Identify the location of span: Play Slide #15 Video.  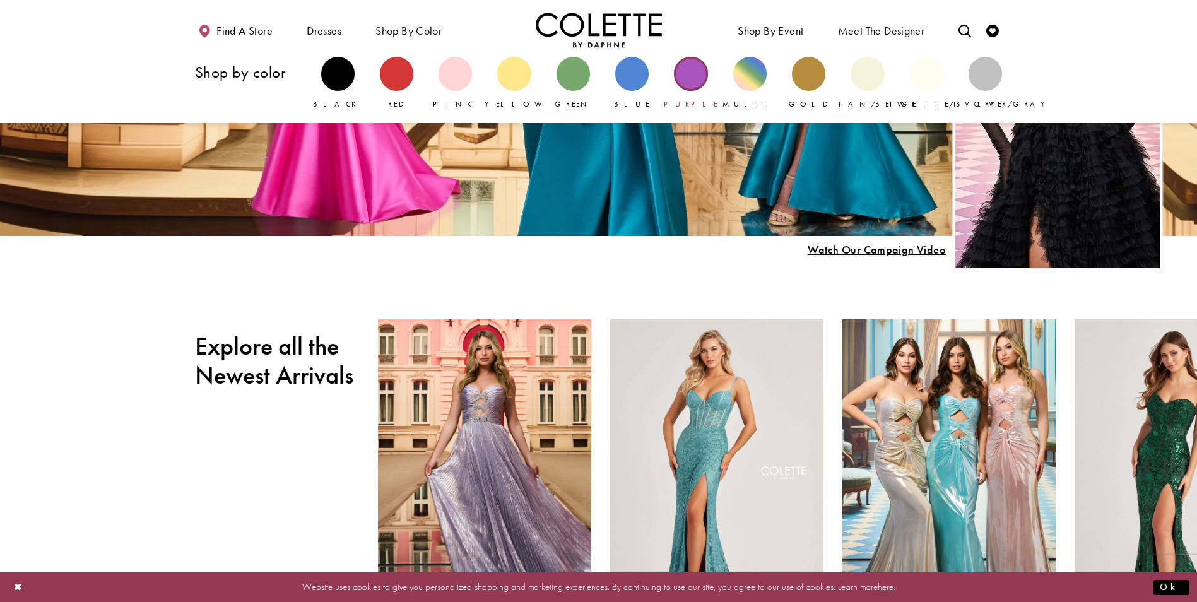
(876, 250).